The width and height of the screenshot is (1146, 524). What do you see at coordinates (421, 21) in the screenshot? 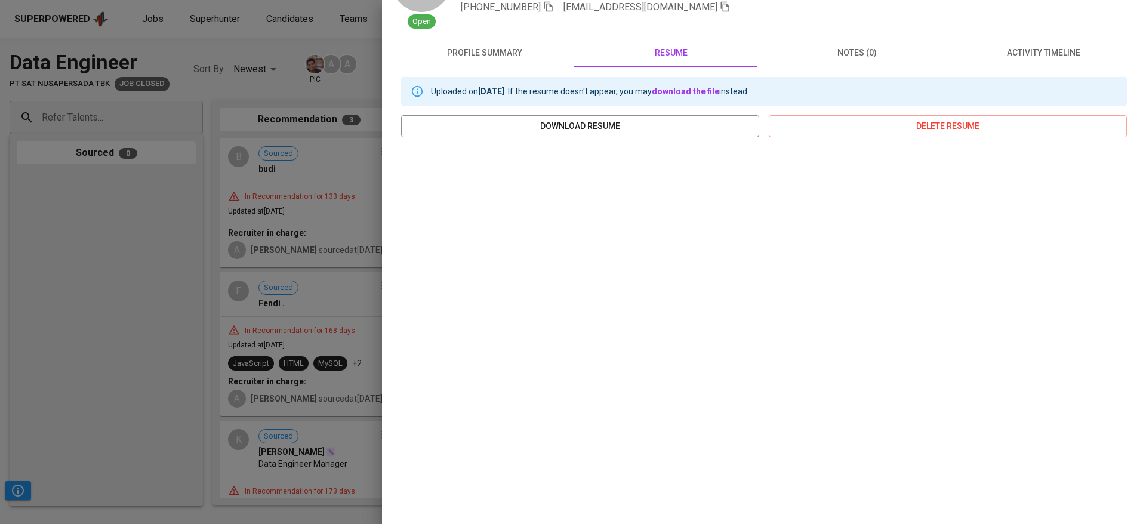
I see `span: Open` at bounding box center [421, 21].